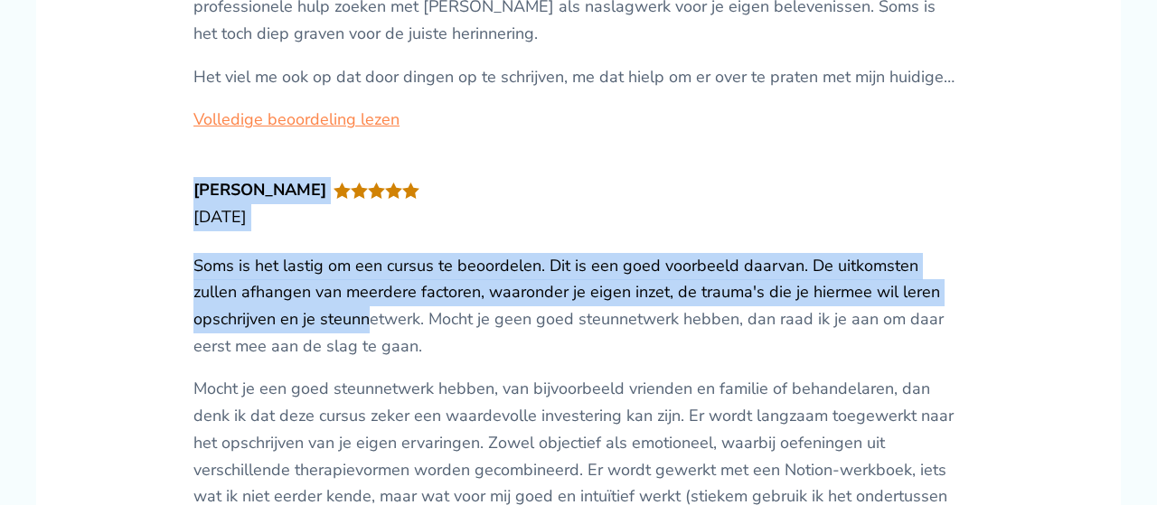 Image resolution: width=1157 pixels, height=505 pixels. What do you see at coordinates (376, 210) in the screenshot?
I see `span: Gewaardeerd uit 5` at bounding box center [376, 210].